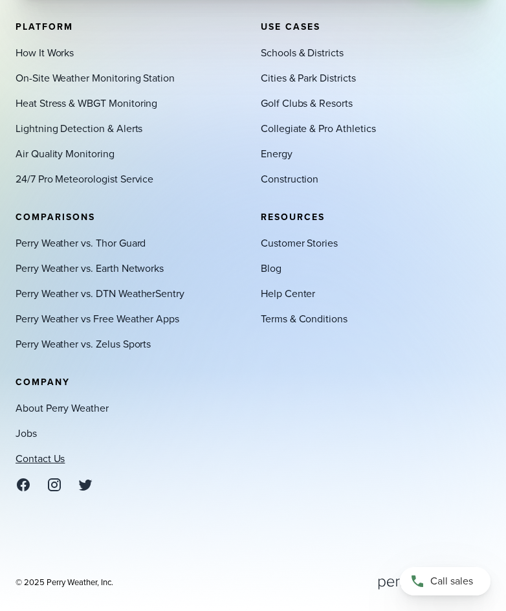 Image resolution: width=506 pixels, height=611 pixels. What do you see at coordinates (55, 217) in the screenshot?
I see `span: Comparisons` at bounding box center [55, 217].